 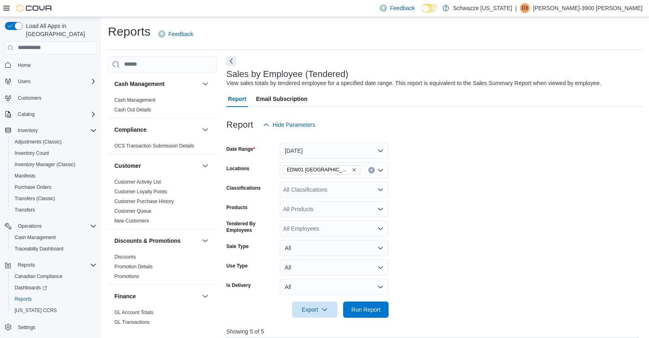 I want to click on a: New Customers, so click(x=131, y=221).